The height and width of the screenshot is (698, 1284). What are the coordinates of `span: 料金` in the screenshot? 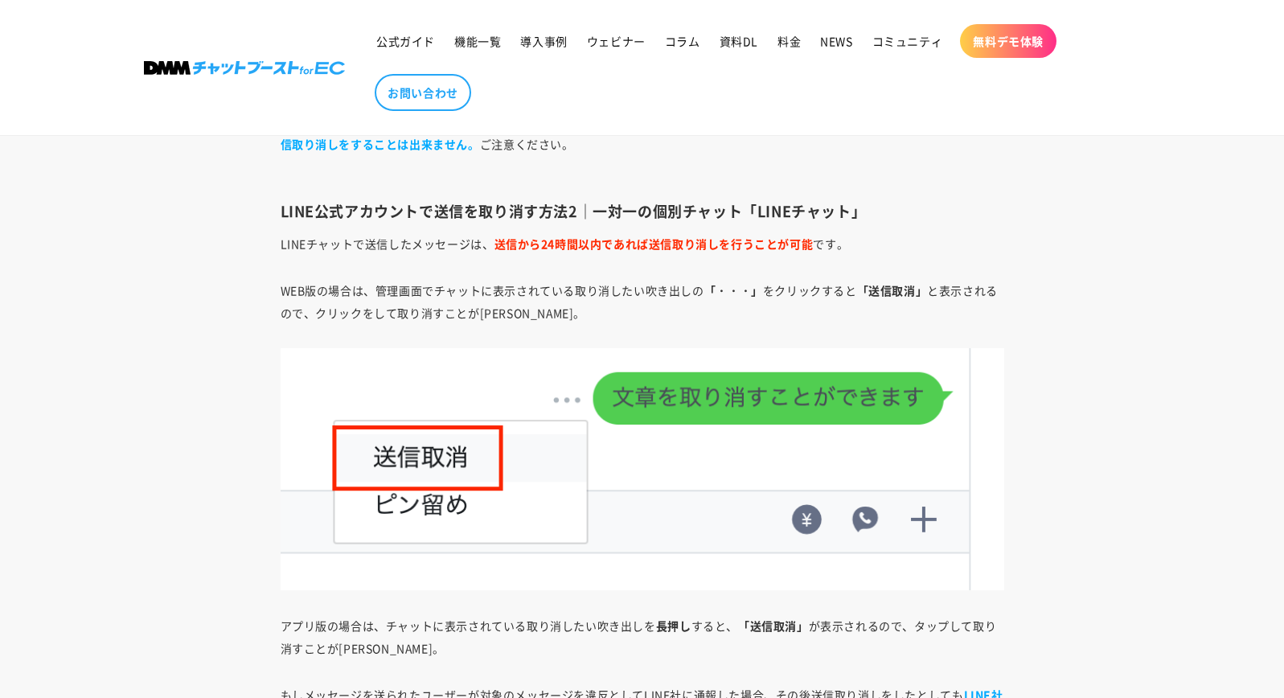 It's located at (789, 41).